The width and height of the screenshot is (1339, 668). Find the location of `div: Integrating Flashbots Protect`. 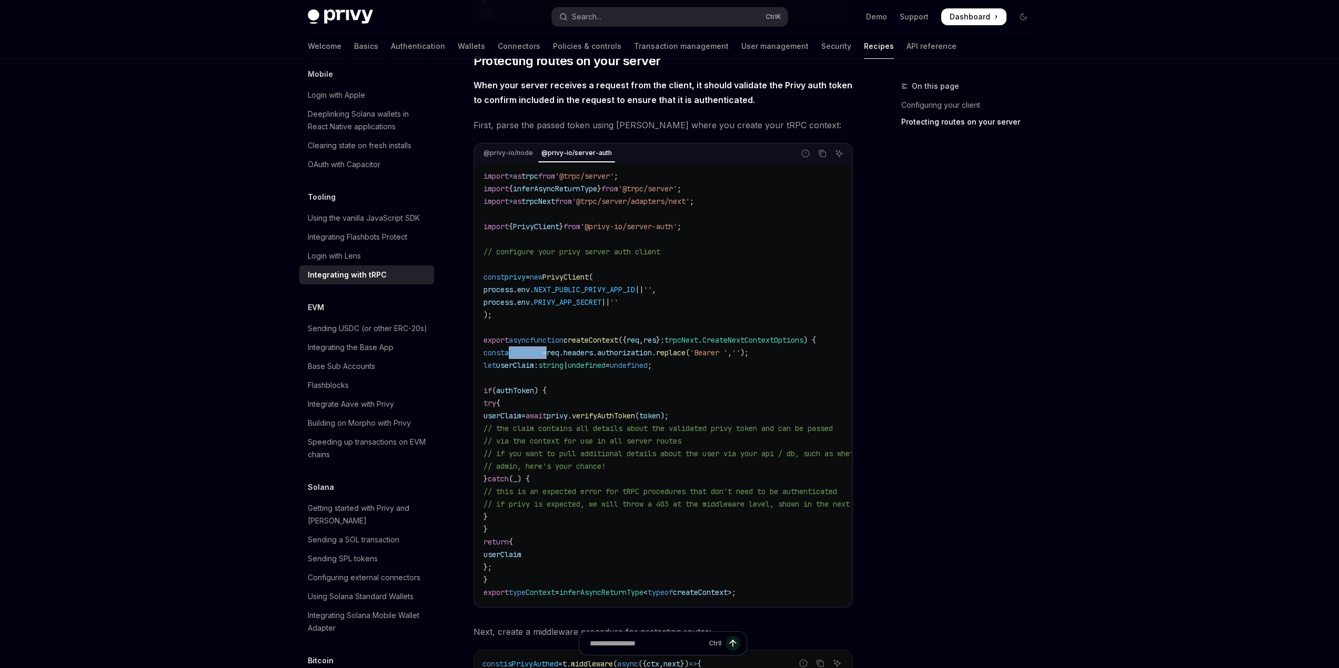

div: Integrating Flashbots Protect is located at coordinates (357, 237).